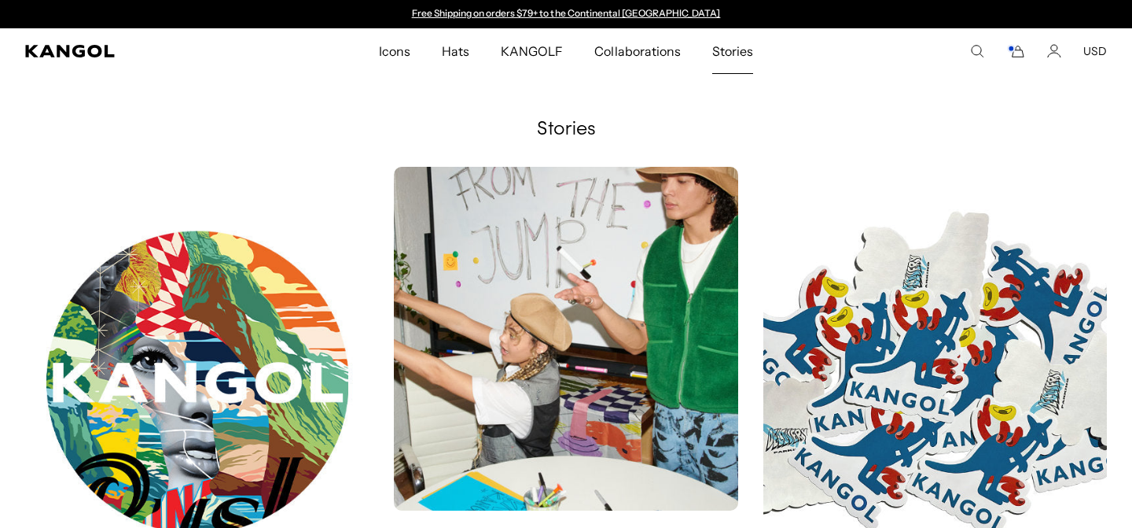 Image resolution: width=1132 pixels, height=528 pixels. What do you see at coordinates (455, 51) in the screenshot?
I see `span: Hats` at bounding box center [455, 51].